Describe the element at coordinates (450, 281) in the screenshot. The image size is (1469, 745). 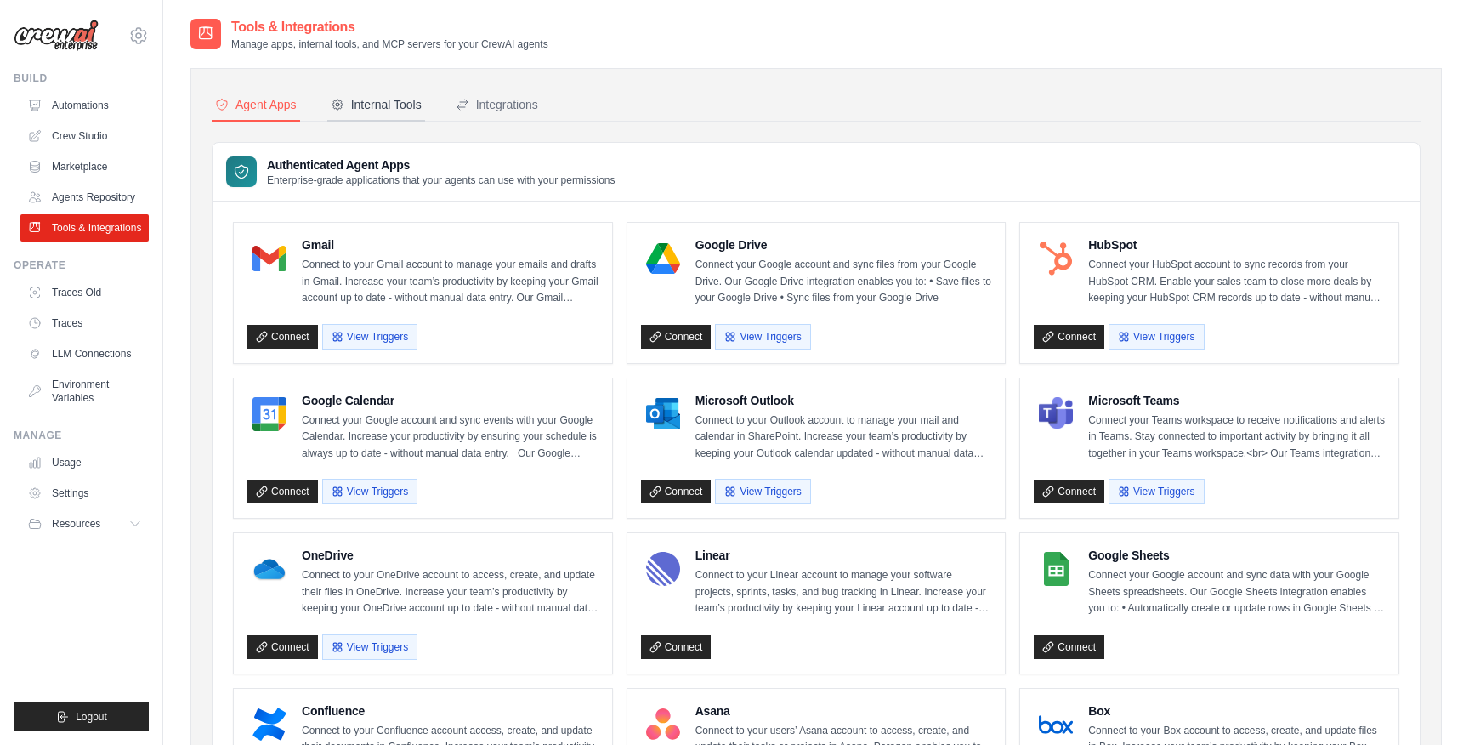
I see `p: Connect to your Gmail account to manage your emails and drafts in Gmail. Increase your team’s pro...` at that location.